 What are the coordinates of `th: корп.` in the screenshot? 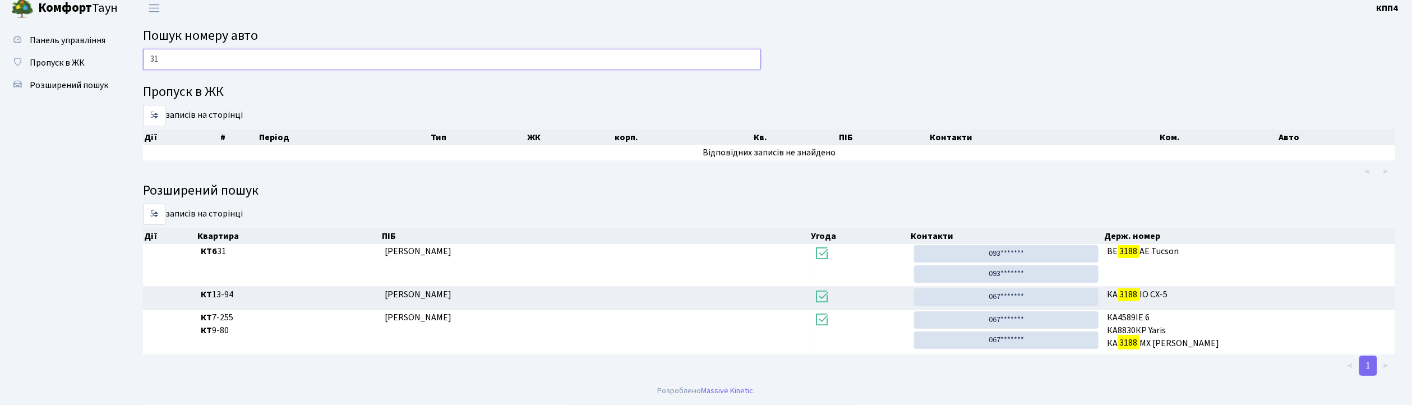 It's located at (683, 137).